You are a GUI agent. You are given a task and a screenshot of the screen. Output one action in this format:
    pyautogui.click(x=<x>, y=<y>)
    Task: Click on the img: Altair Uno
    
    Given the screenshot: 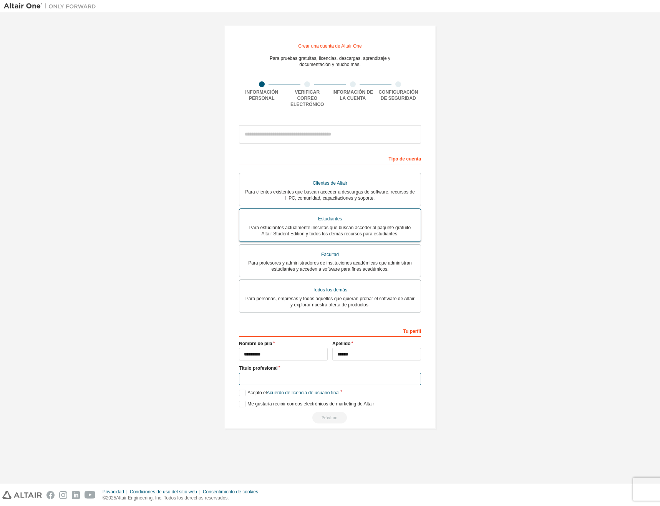 What is the action you would take?
    pyautogui.click(x=52, y=6)
    